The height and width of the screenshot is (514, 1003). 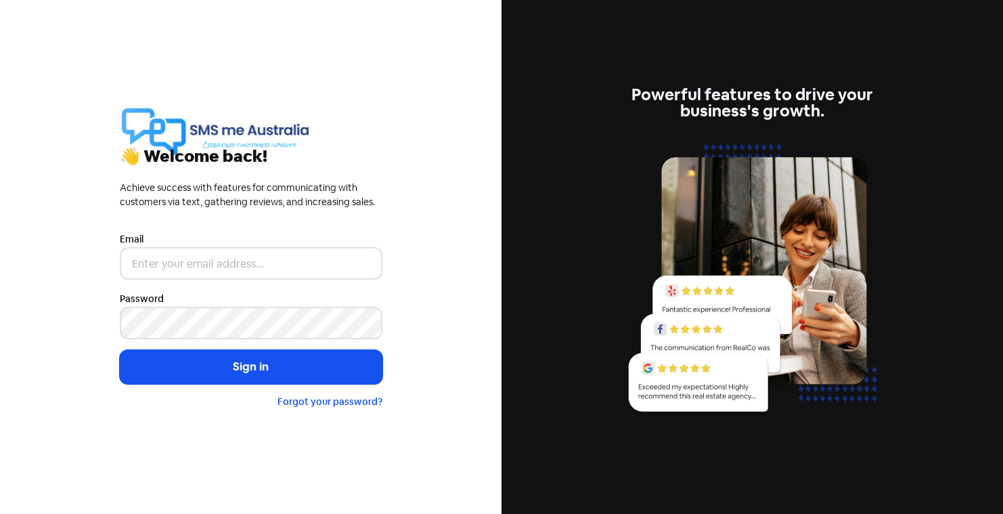 I want to click on img: reviews, so click(x=752, y=281).